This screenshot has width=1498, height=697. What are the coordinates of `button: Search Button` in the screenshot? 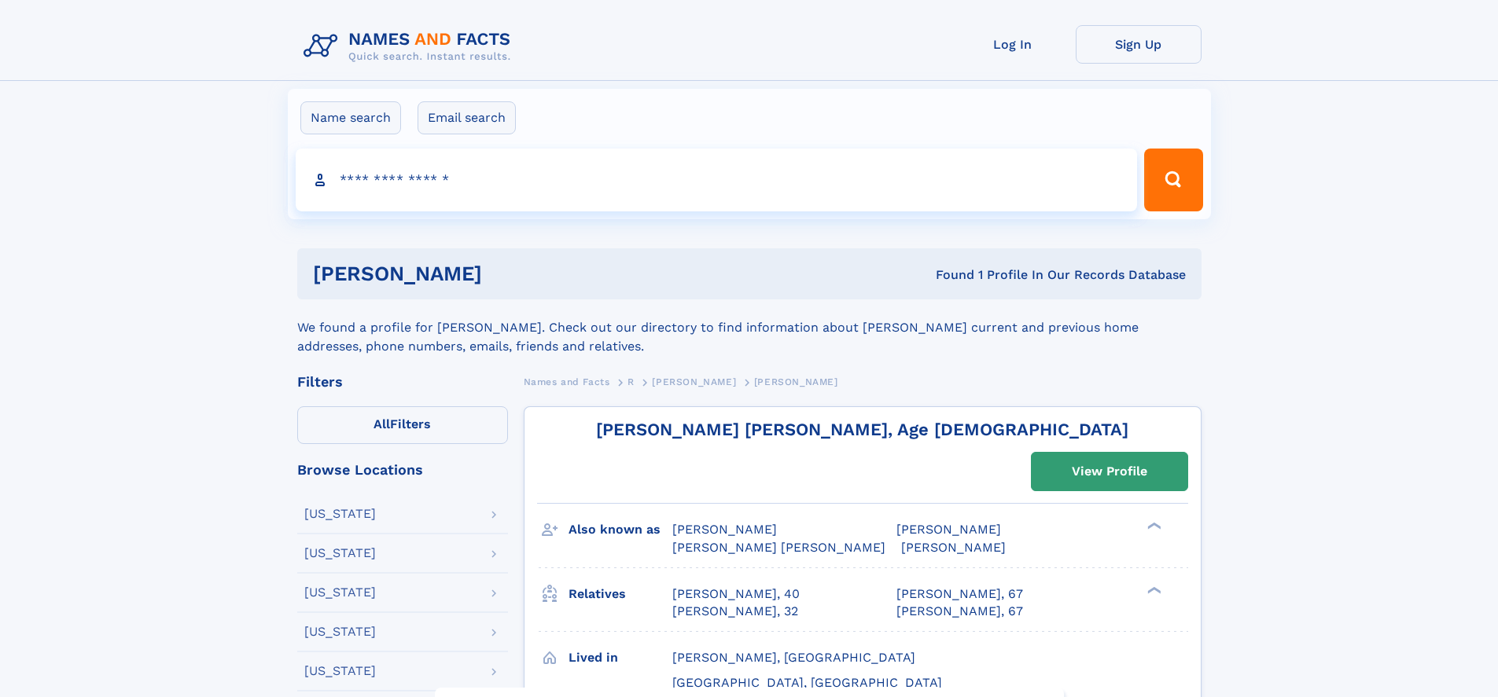 It's located at (1173, 180).